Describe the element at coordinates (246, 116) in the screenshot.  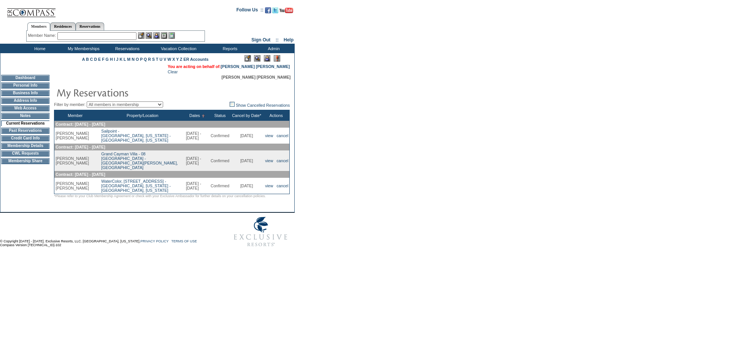
I see `a: Cancel by Date*` at that location.